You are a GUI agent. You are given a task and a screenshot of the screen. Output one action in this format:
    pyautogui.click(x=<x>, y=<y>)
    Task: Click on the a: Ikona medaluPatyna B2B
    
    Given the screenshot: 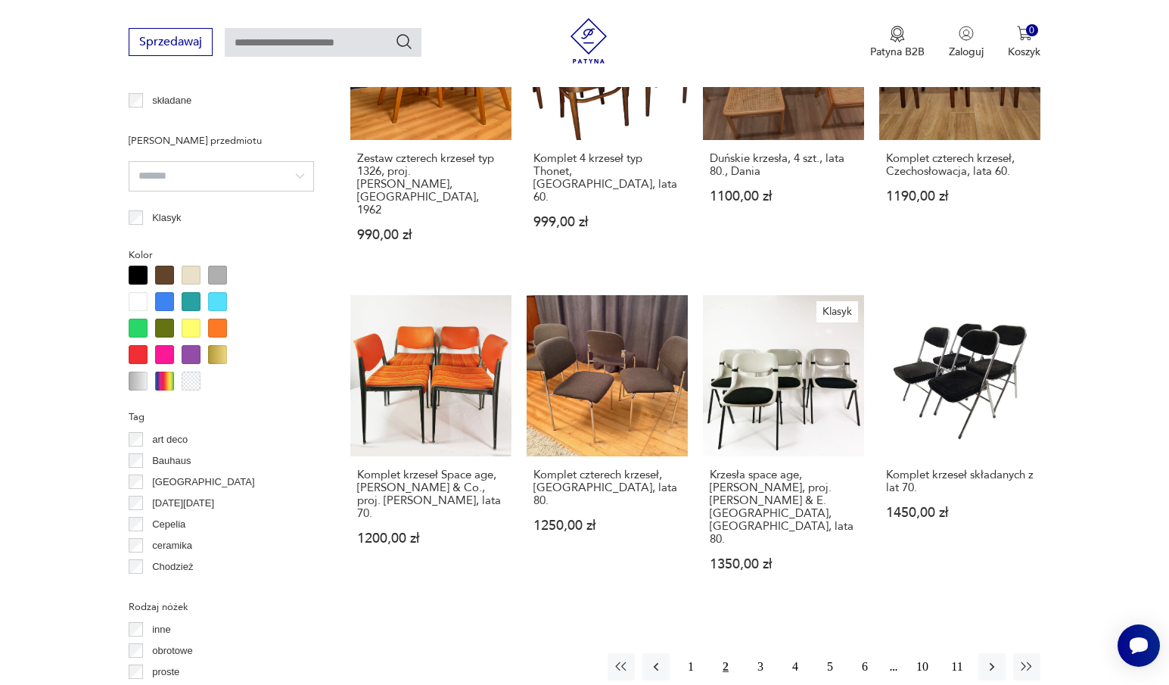 What is the action you would take?
    pyautogui.click(x=897, y=42)
    